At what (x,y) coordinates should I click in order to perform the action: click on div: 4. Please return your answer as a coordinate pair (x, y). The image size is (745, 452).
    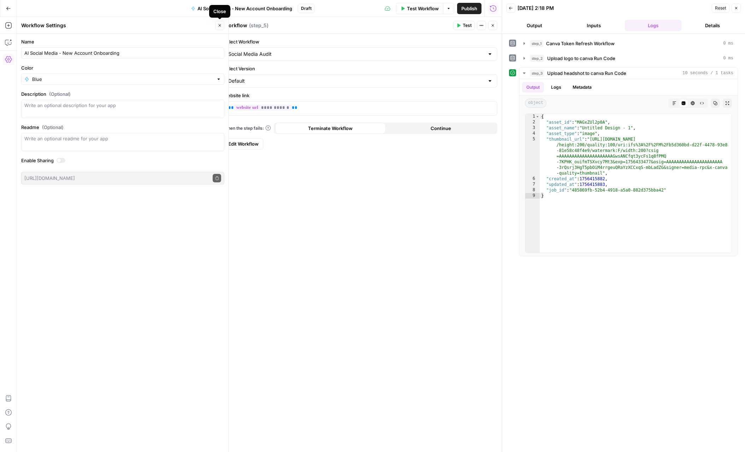
    Looking at the image, I should click on (533, 134).